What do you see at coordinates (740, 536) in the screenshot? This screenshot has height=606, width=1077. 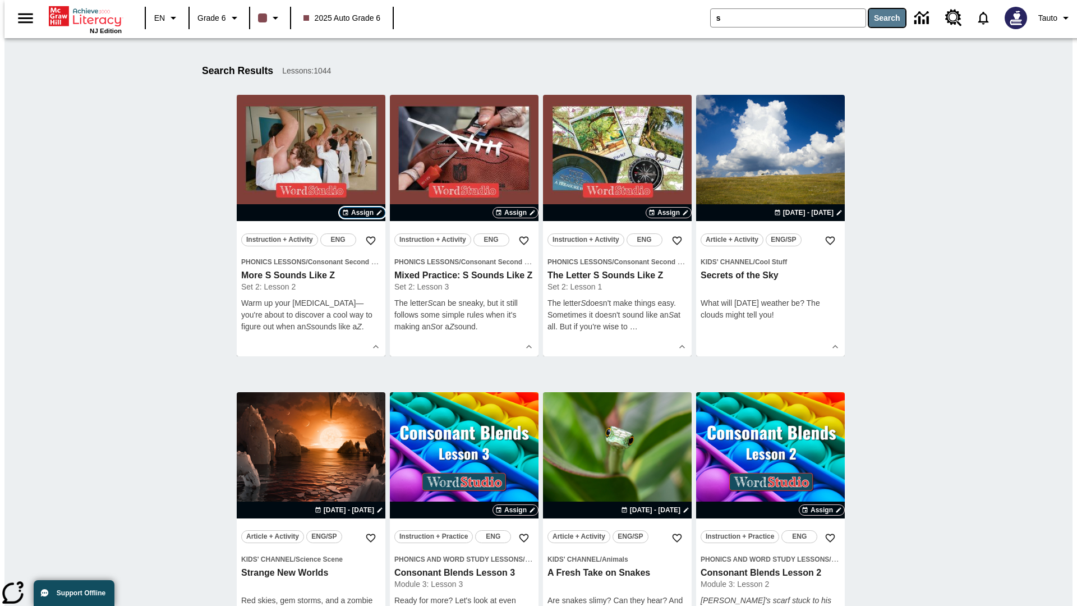 I see `button: Instruction + Practice` at bounding box center [740, 536].